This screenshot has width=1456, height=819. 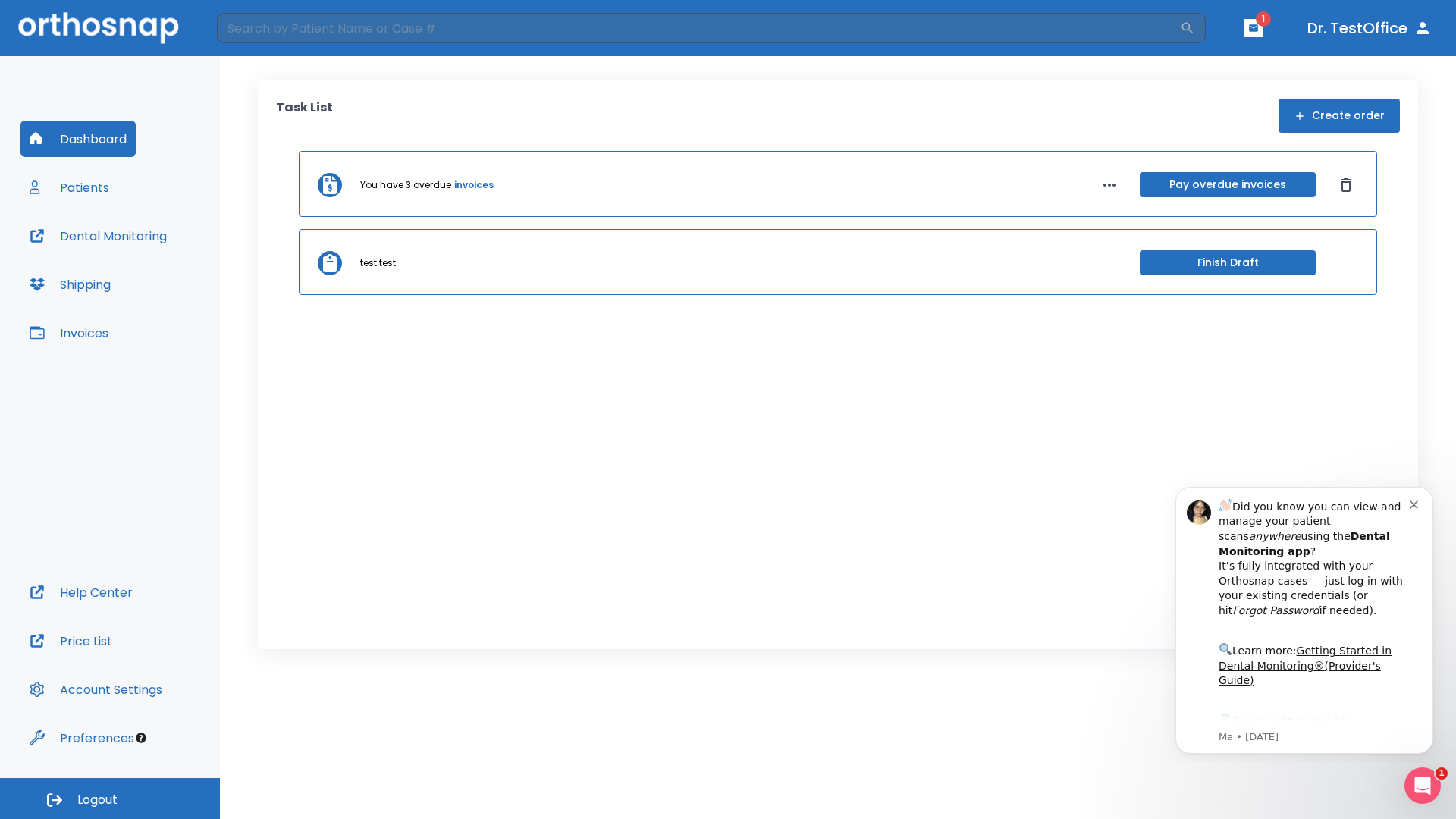 What do you see at coordinates (123, 138) in the screenshot?
I see `i: Forgot Password` at bounding box center [123, 138].